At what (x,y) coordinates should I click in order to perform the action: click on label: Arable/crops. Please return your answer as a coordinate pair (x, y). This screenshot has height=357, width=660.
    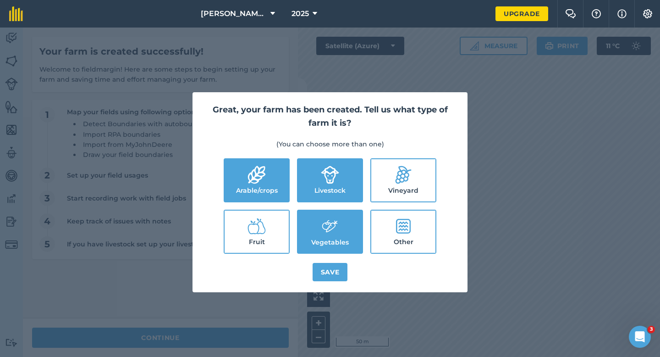
    Looking at the image, I should click on (257, 180).